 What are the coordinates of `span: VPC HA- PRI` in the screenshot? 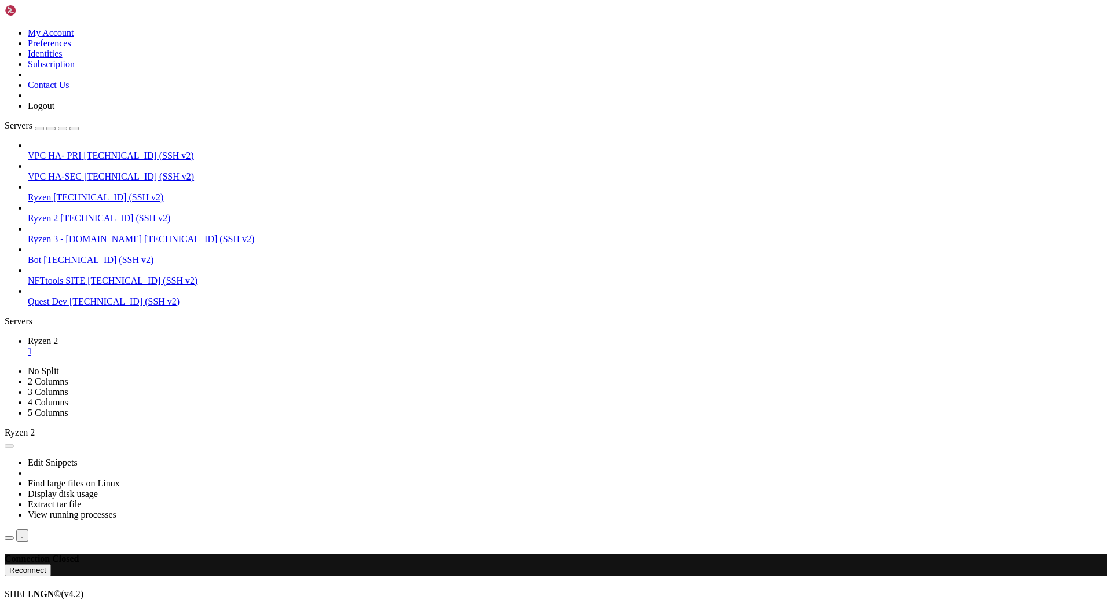 It's located at (54, 155).